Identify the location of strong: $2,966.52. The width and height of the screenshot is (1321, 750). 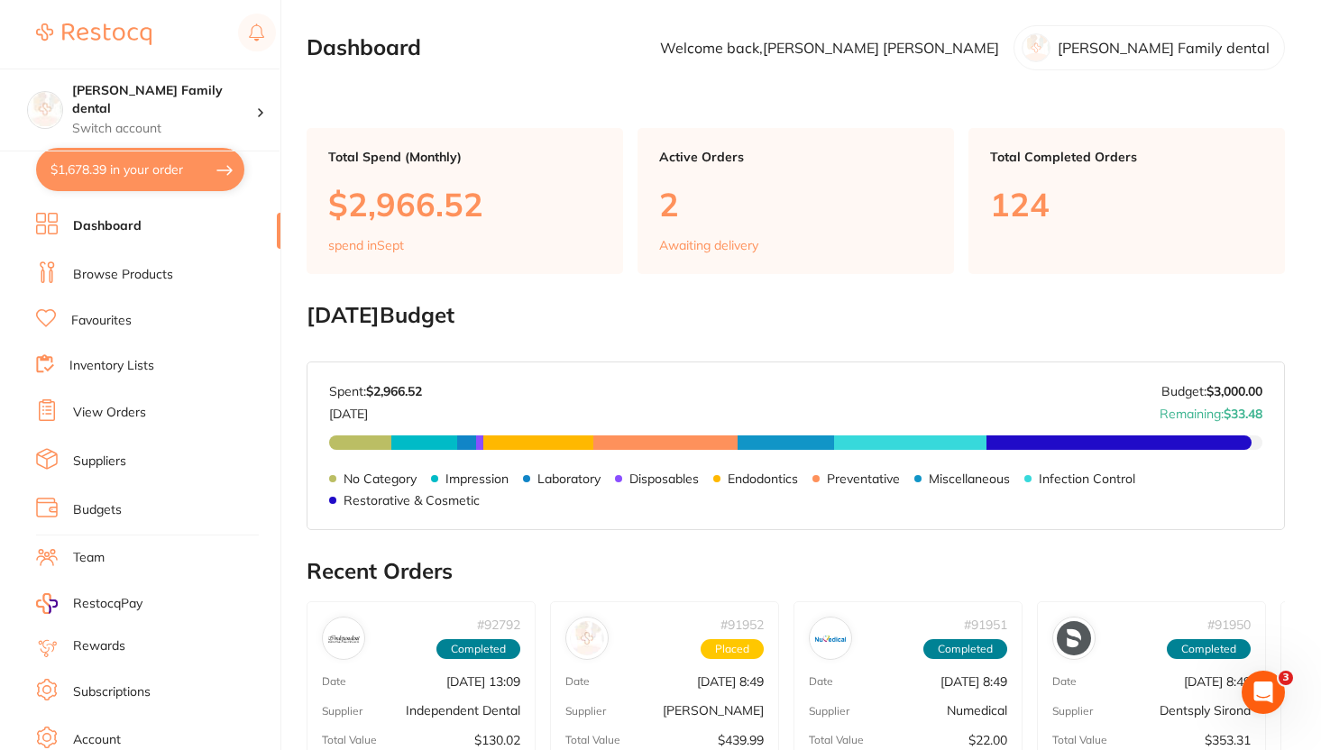
(394, 391).